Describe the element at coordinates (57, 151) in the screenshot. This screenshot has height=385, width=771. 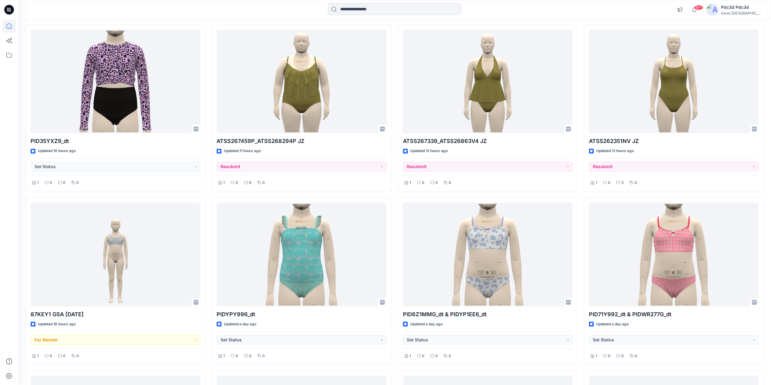
I see `p: Updated 10 hours ago` at that location.